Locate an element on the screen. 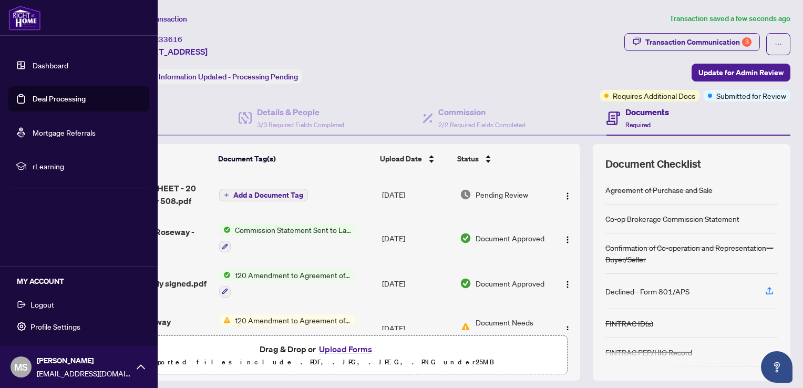 This screenshot has width=803, height=388. span: Document Needs Work is located at coordinates (512, 328).